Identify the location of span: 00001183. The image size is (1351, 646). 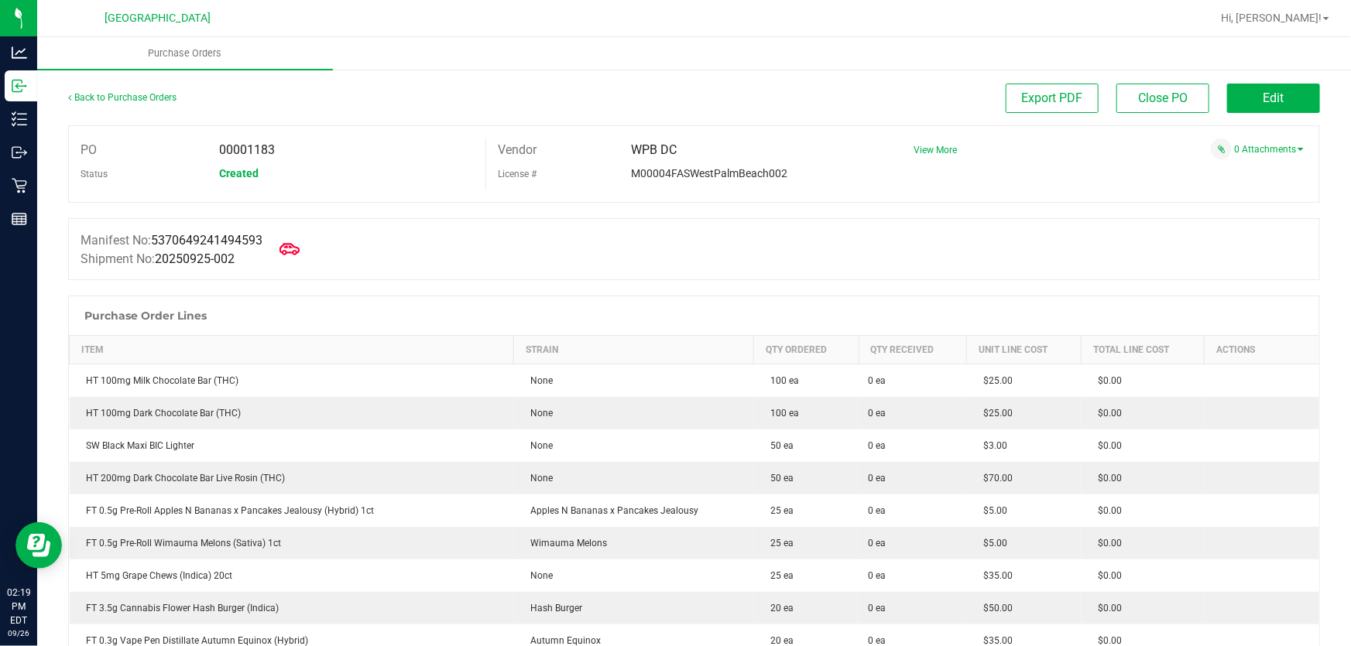
(247, 149).